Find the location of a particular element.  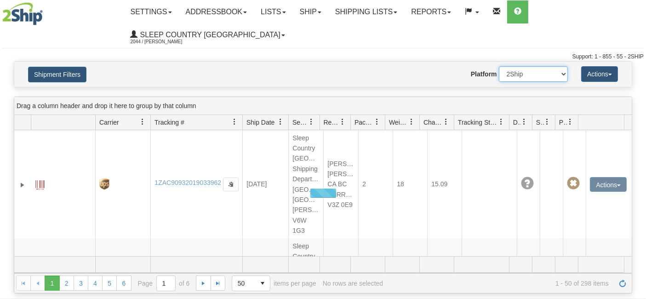

span: Charge is located at coordinates (433, 122).